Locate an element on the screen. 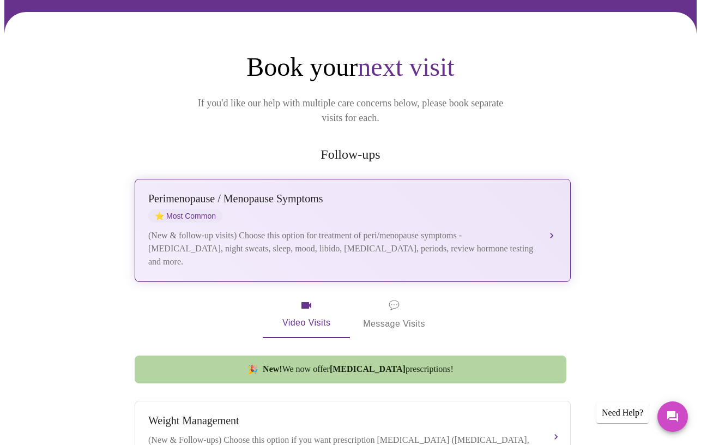 The width and height of the screenshot is (701, 445). span: message is located at coordinates (394, 305).